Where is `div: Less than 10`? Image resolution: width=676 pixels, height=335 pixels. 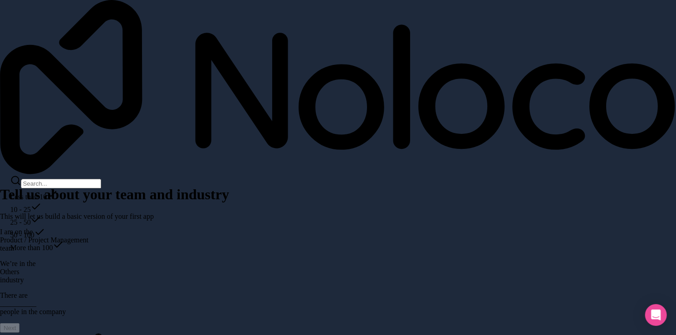 div: Less than 10 is located at coordinates (55, 195).